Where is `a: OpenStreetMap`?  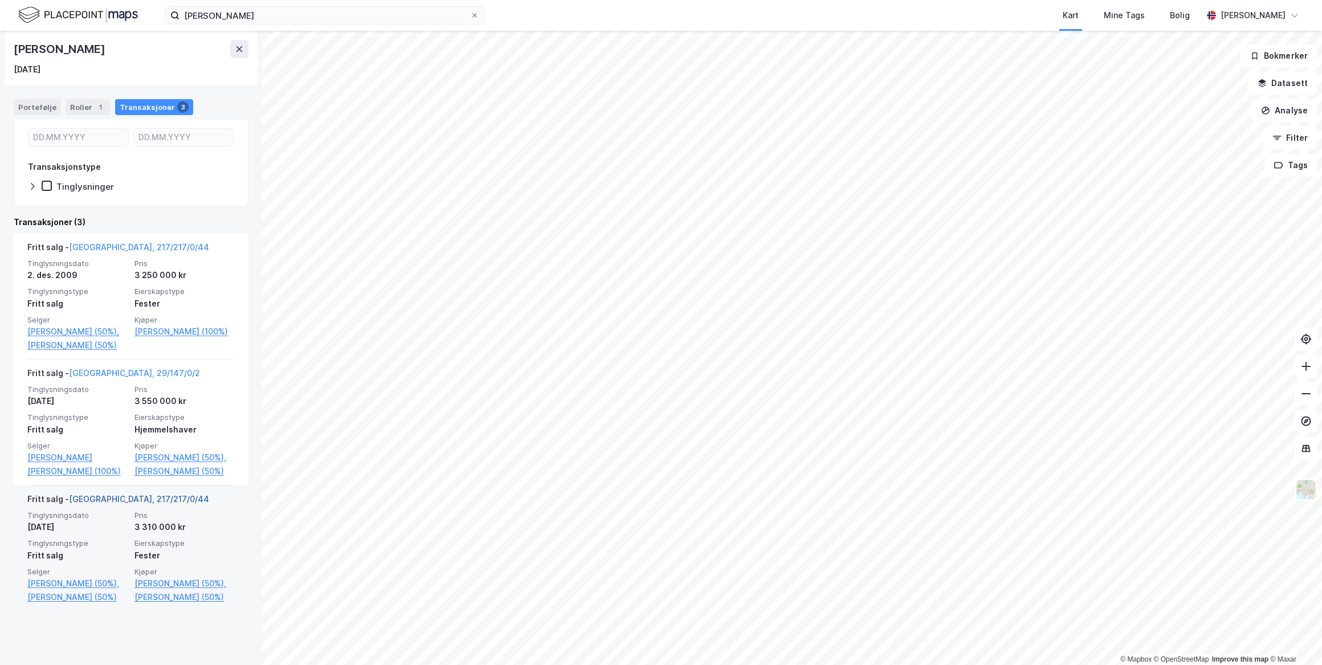 a: OpenStreetMap is located at coordinates (1181, 659).